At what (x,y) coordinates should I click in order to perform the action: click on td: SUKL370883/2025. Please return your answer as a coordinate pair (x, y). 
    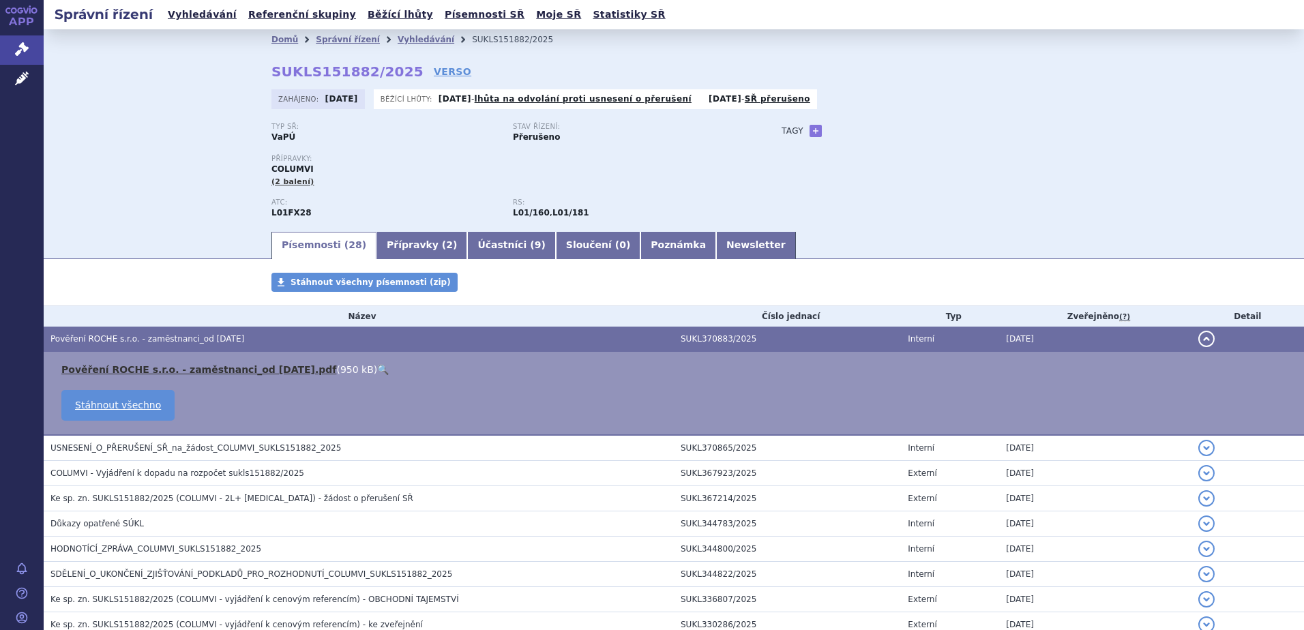
    Looking at the image, I should click on (787, 339).